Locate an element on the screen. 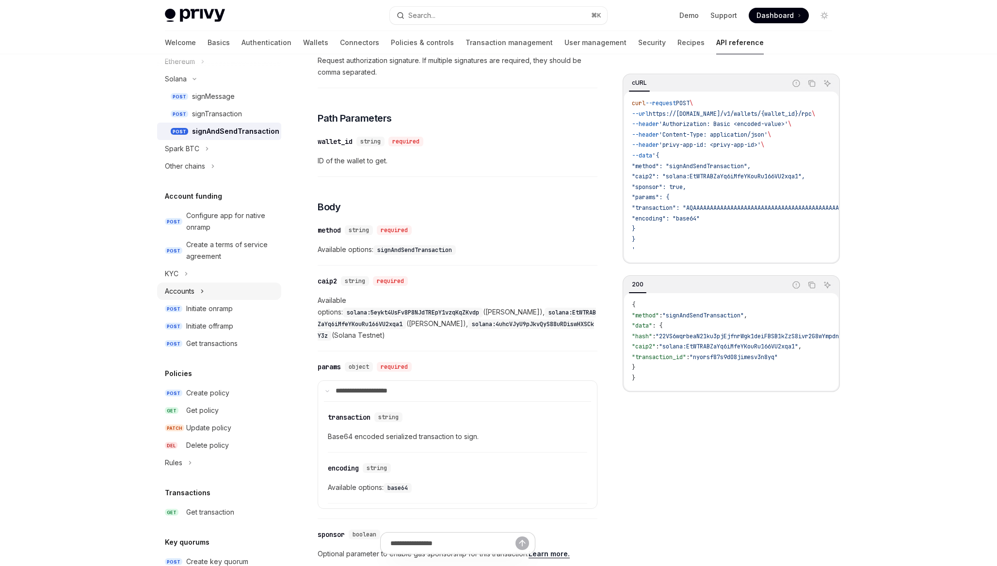 This screenshot has height=566, width=997. span: Request authorization signature. If multiple signatures are required, they should be comma separa... is located at coordinates (457, 66).